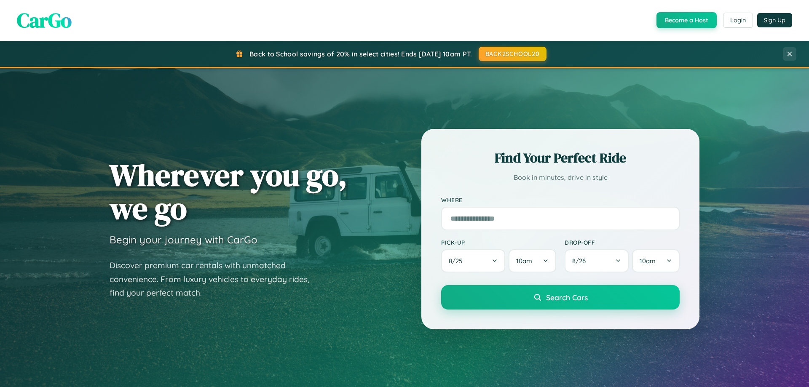  What do you see at coordinates (581, 261) in the screenshot?
I see `span: 8 / 26` at bounding box center [581, 261].